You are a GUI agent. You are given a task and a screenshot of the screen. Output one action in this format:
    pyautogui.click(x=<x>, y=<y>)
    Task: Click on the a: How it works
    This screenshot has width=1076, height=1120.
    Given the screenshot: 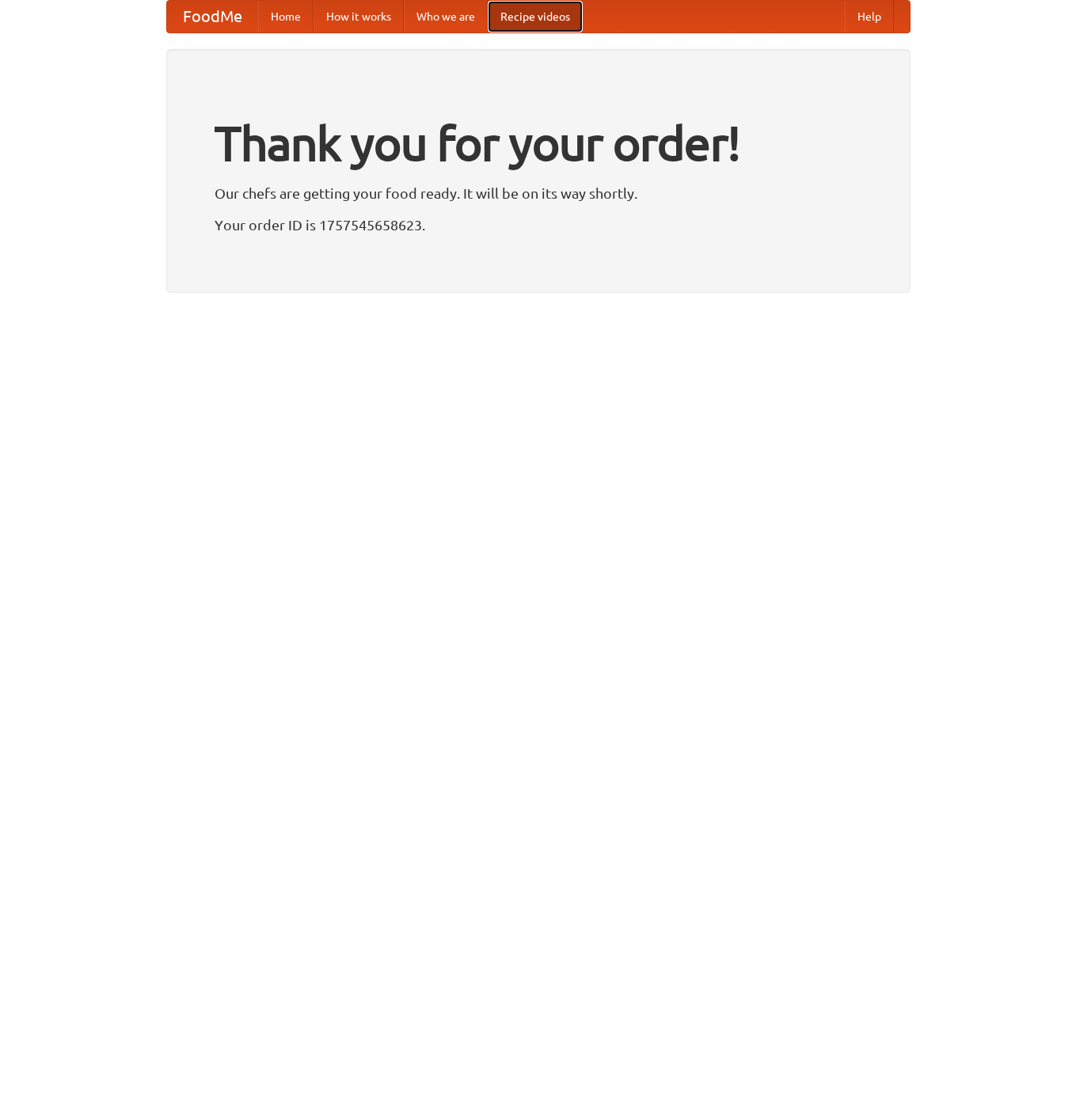 What is the action you would take?
    pyautogui.click(x=359, y=17)
    